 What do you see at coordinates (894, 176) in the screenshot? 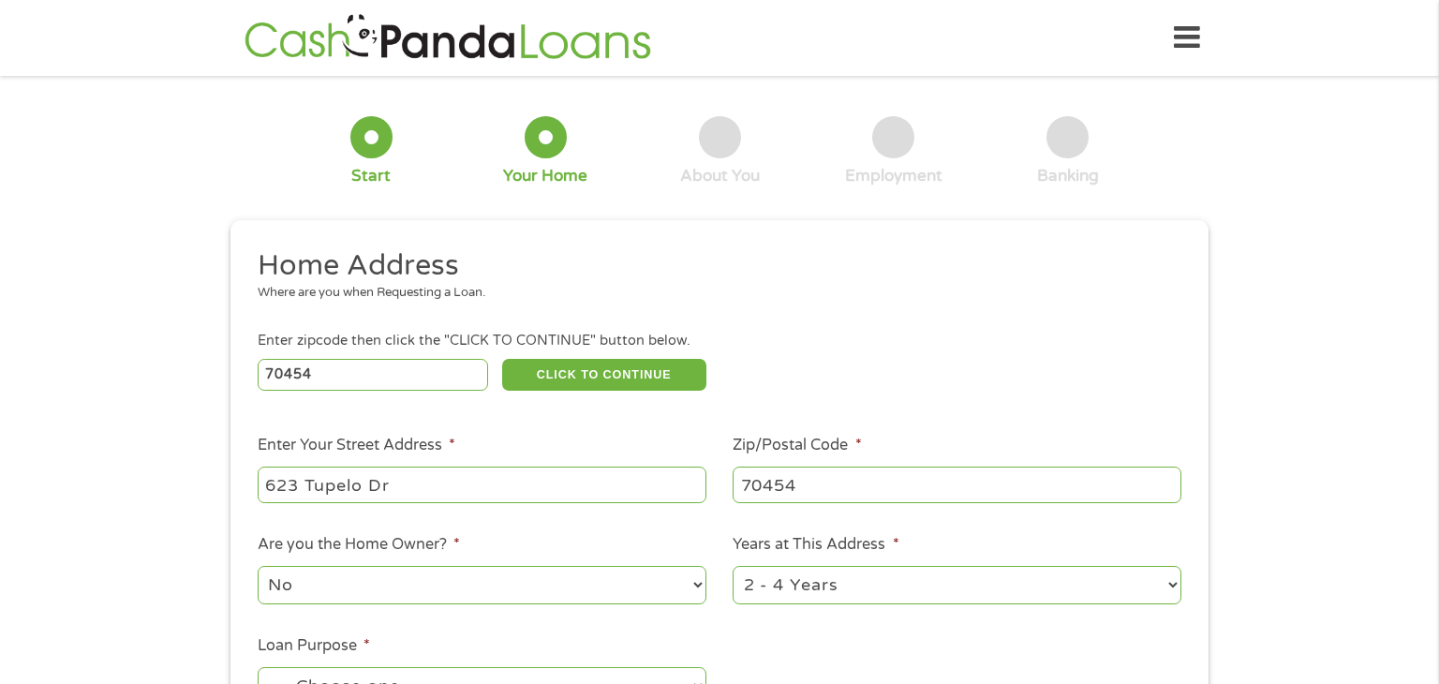
I see `div: Employment` at bounding box center [894, 176].